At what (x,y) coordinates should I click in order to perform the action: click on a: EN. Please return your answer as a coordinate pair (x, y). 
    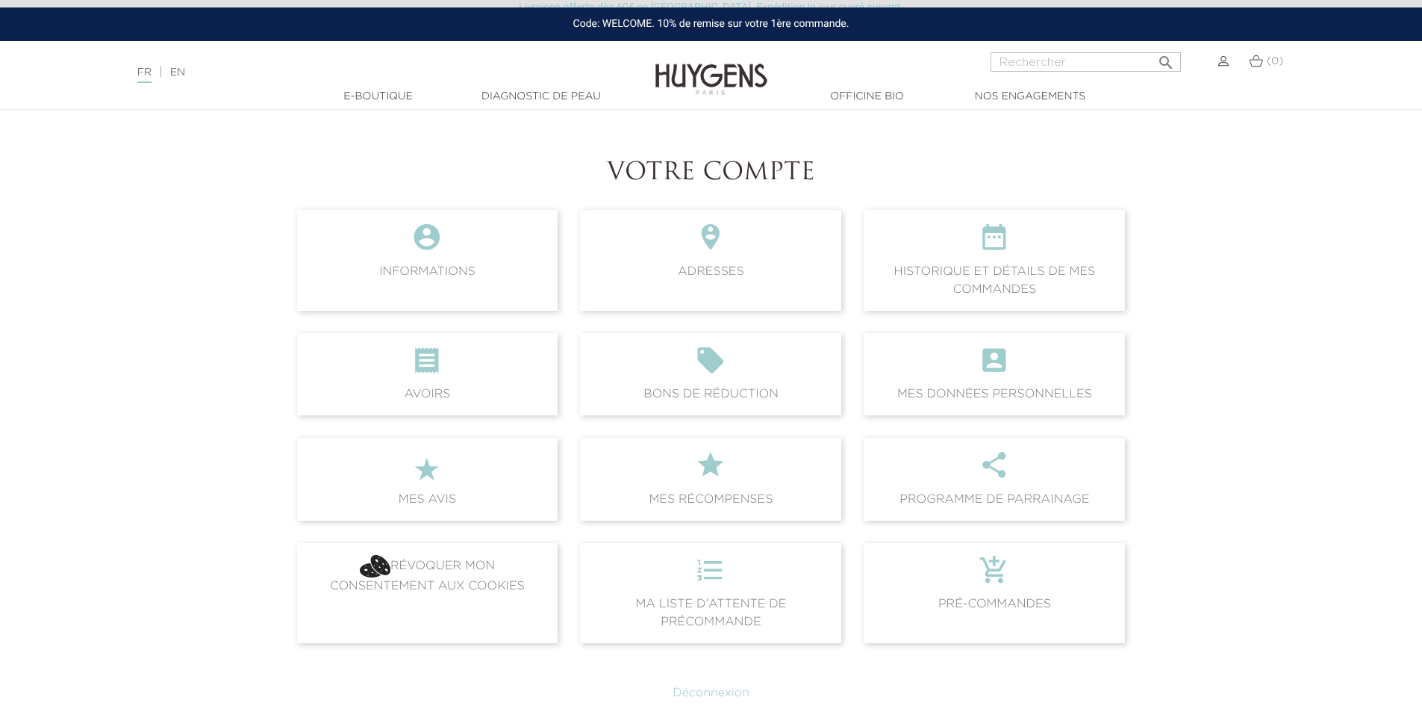
    Looking at the image, I should click on (178, 72).